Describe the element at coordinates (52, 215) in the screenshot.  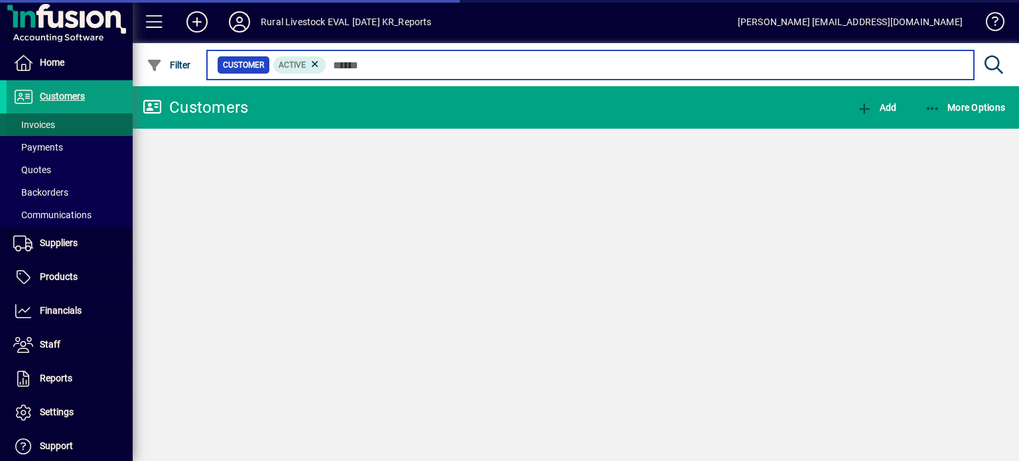
I see `span: Communications` at that location.